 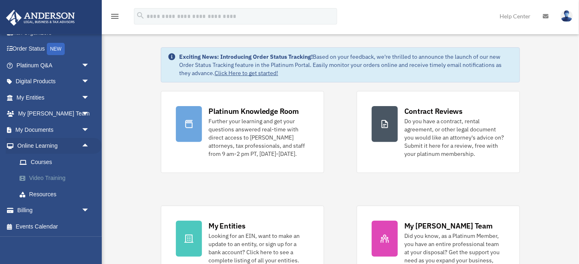 I want to click on a: Billingarrow_drop_down, so click(x=54, y=210).